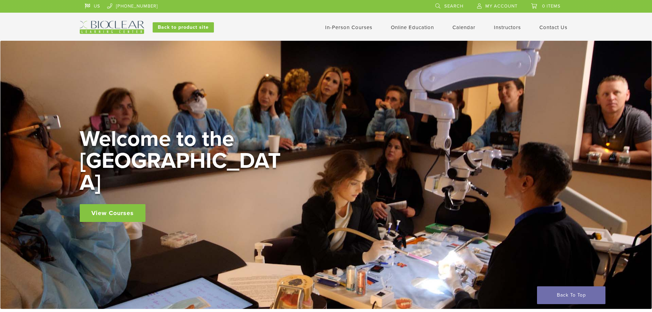  What do you see at coordinates (507, 27) in the screenshot?
I see `a: Instructors` at bounding box center [507, 27].